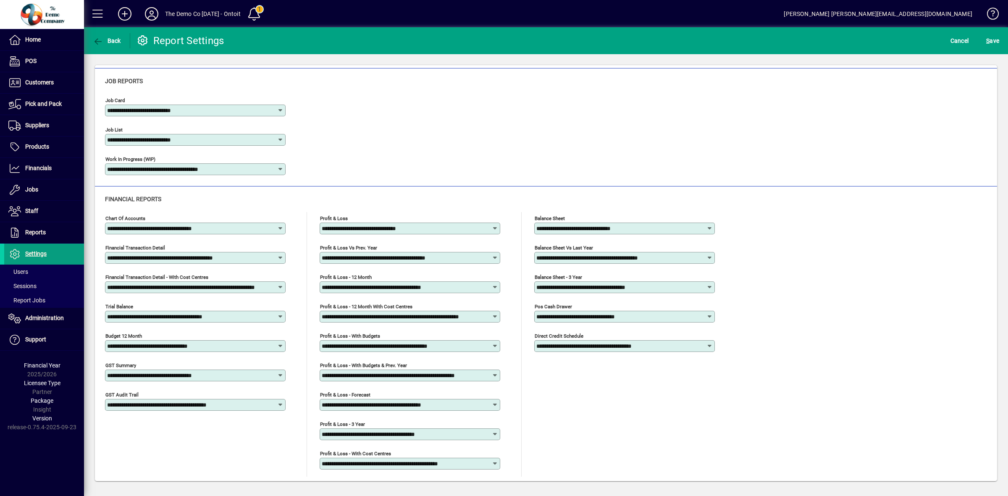 This screenshot has height=496, width=1008. What do you see at coordinates (124, 81) in the screenshot?
I see `span: Job reports` at bounding box center [124, 81].